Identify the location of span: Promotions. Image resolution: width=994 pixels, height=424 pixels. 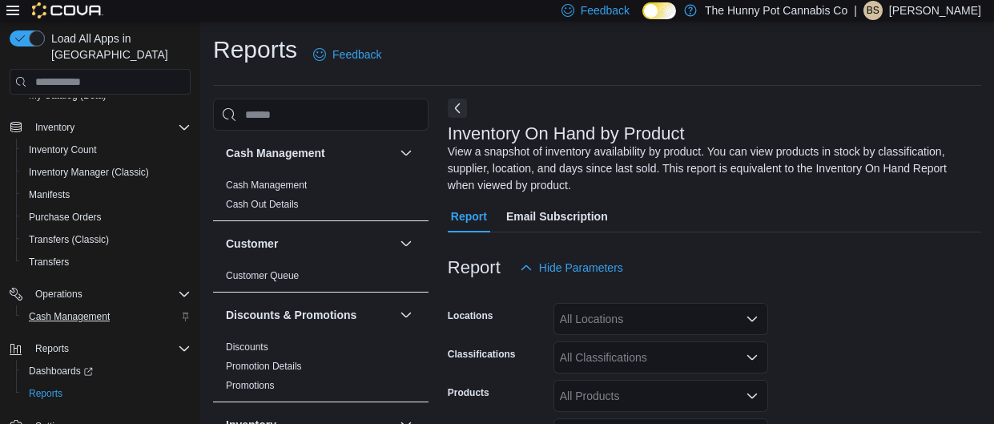
(250, 385).